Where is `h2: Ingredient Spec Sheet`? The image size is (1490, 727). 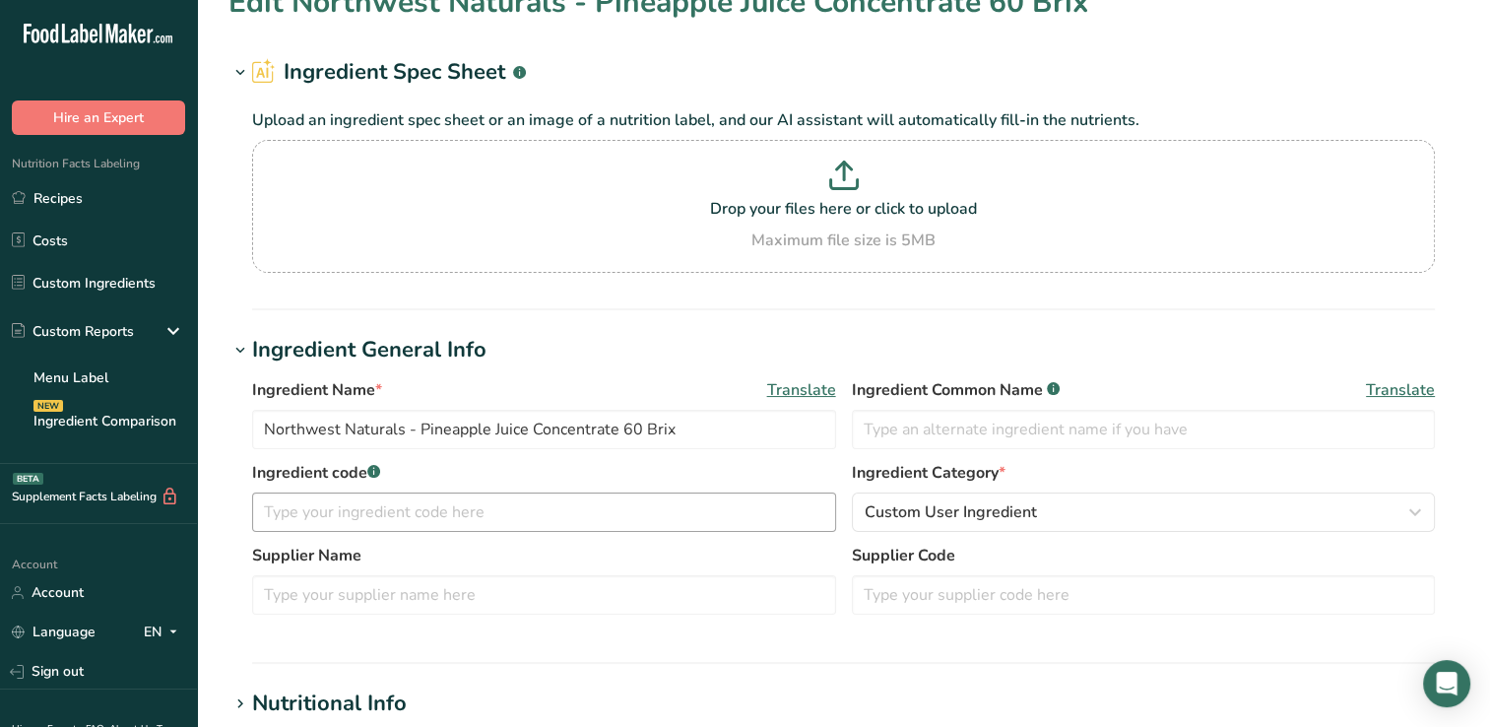
h2: Ingredient Spec Sheet is located at coordinates (389, 72).